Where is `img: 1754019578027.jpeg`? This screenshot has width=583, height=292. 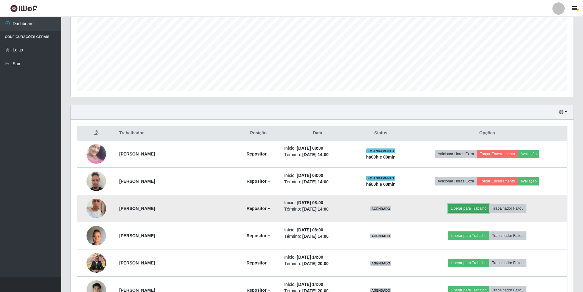 img: 1754019578027.jpeg is located at coordinates (96, 208).